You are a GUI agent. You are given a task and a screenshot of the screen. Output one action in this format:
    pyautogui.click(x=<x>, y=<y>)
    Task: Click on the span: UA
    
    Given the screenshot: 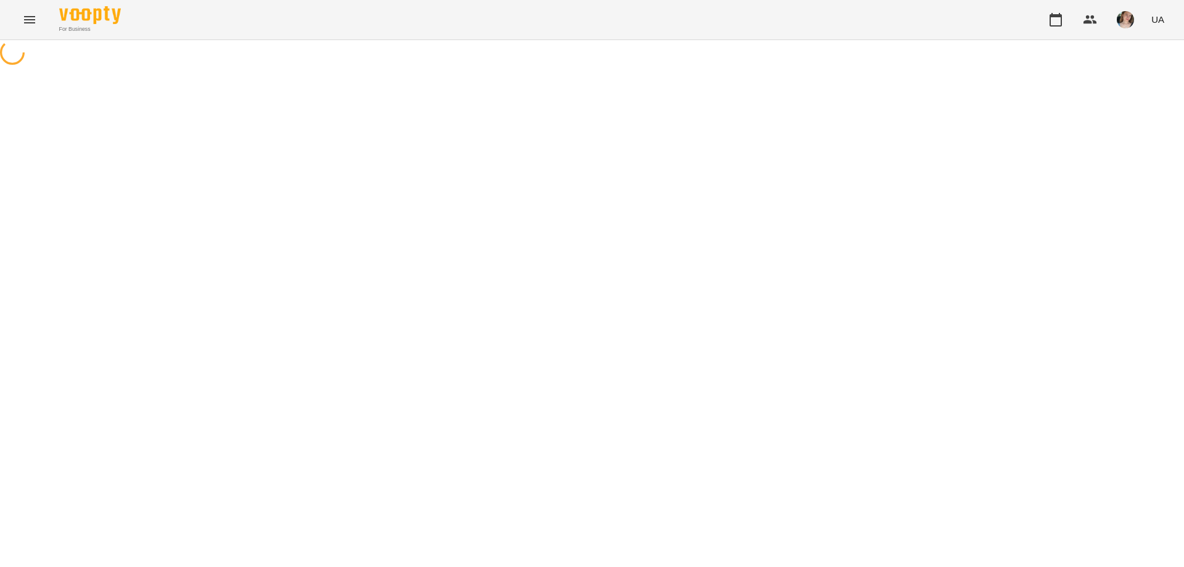 What is the action you would take?
    pyautogui.click(x=1157, y=19)
    